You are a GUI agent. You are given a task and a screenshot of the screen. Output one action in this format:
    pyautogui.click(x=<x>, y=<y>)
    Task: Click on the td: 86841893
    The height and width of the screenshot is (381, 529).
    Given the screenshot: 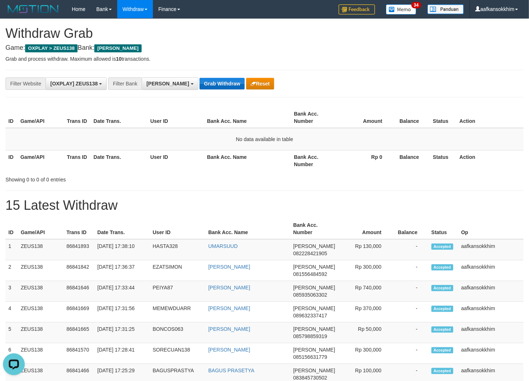 What is the action you would take?
    pyautogui.click(x=79, y=250)
    